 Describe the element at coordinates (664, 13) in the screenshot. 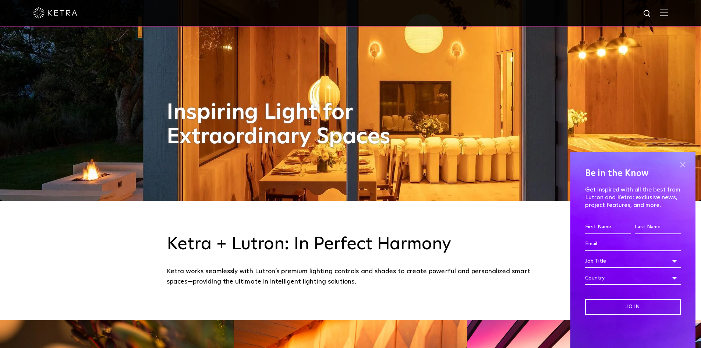

I see `img: Hamburger%20Nav.svg` at that location.